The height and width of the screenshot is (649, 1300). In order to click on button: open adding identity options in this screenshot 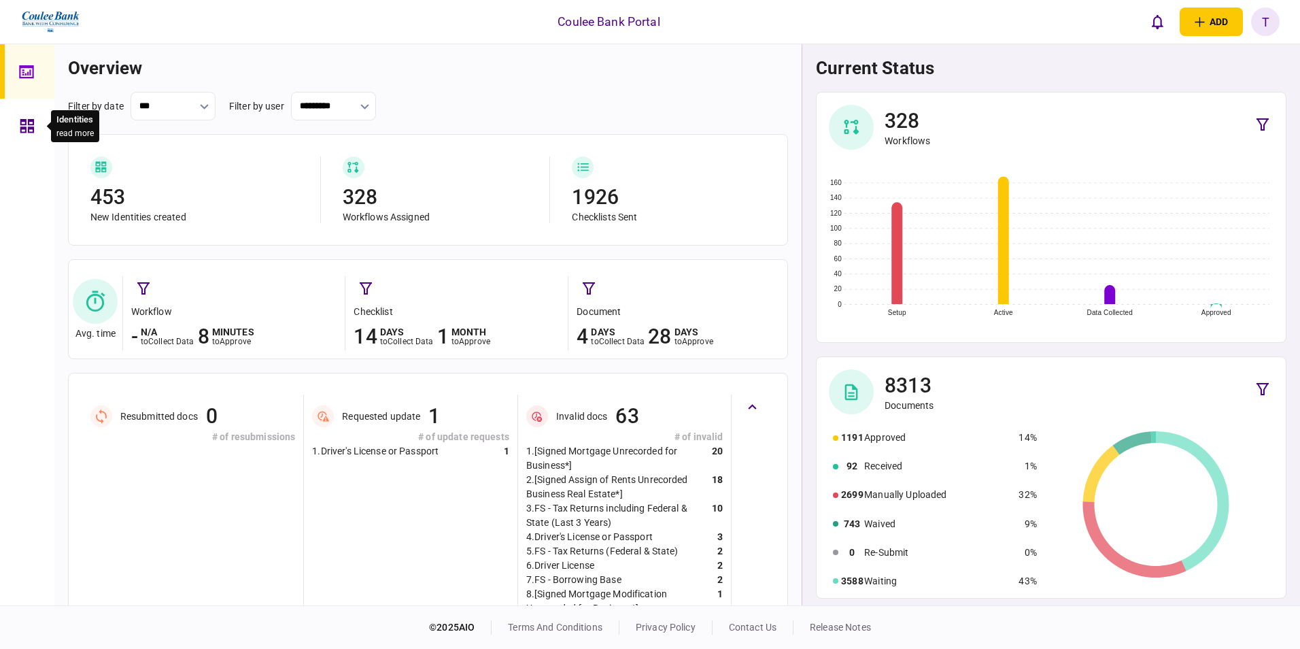, I will do `click(1211, 22)`.